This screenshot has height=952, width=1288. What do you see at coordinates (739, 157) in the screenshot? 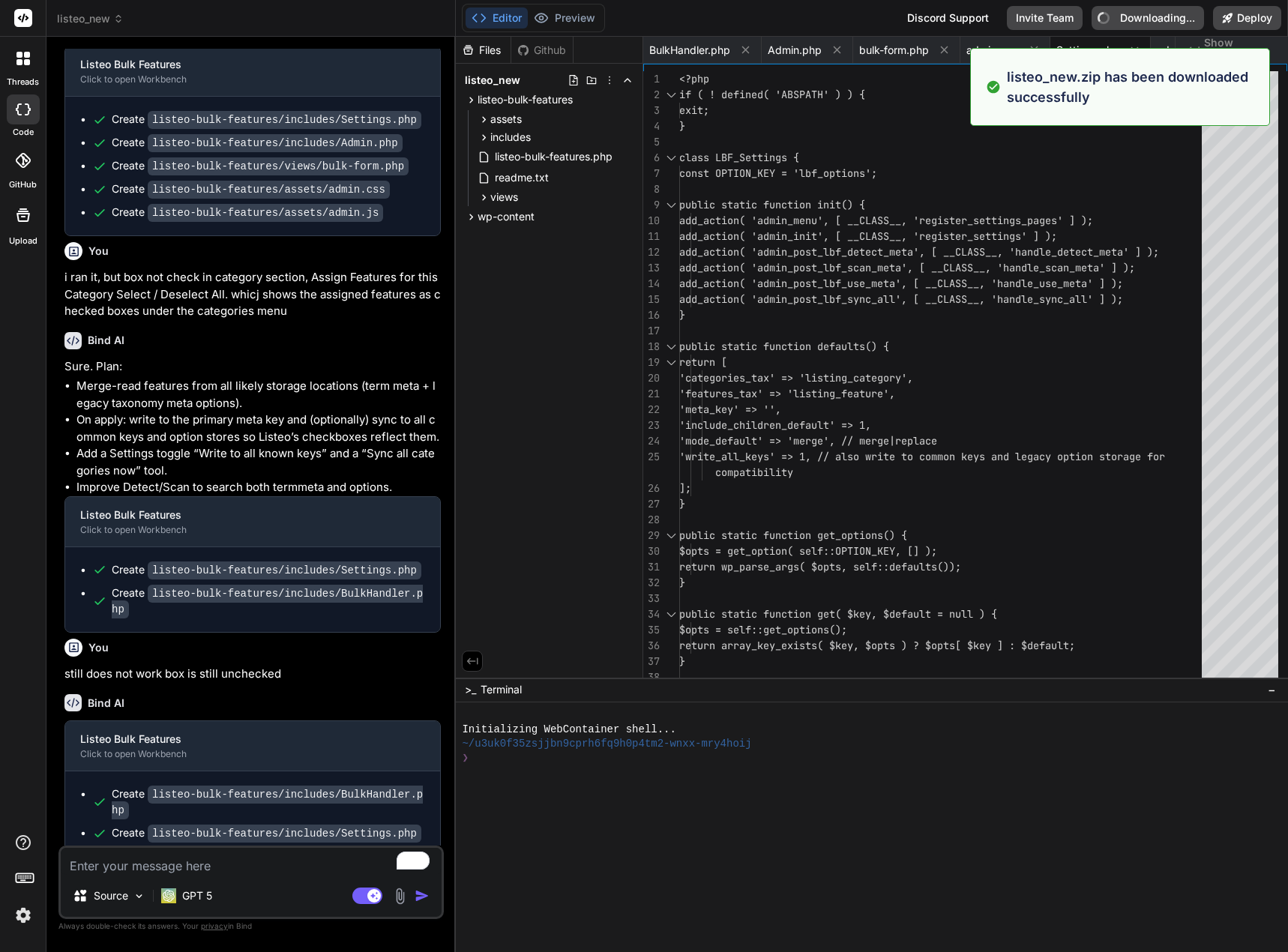
I see `span: class LBF_Settings {` at bounding box center [739, 157].